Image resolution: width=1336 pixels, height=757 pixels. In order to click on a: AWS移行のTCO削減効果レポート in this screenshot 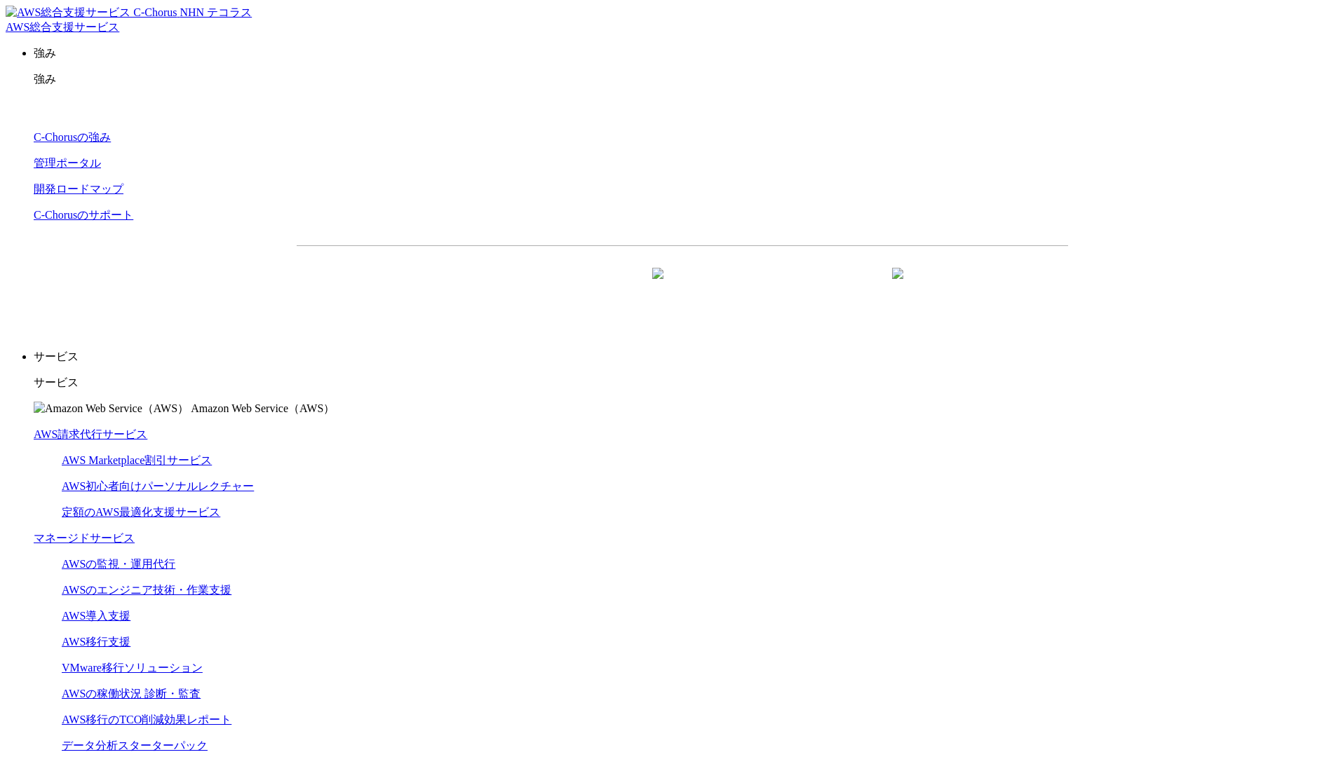, I will do `click(147, 719)`.